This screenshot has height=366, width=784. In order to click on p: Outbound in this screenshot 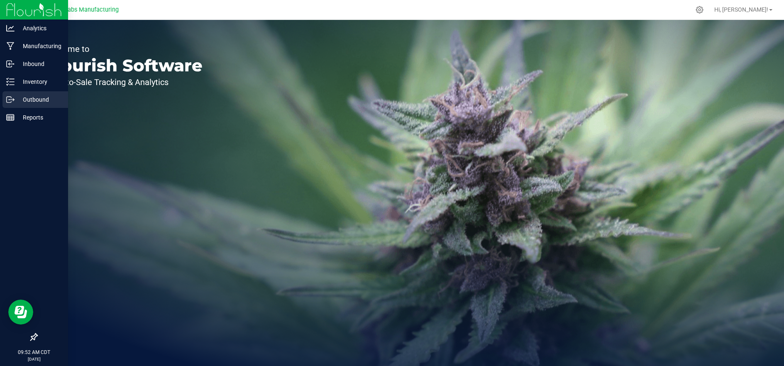, I will do `click(39, 100)`.